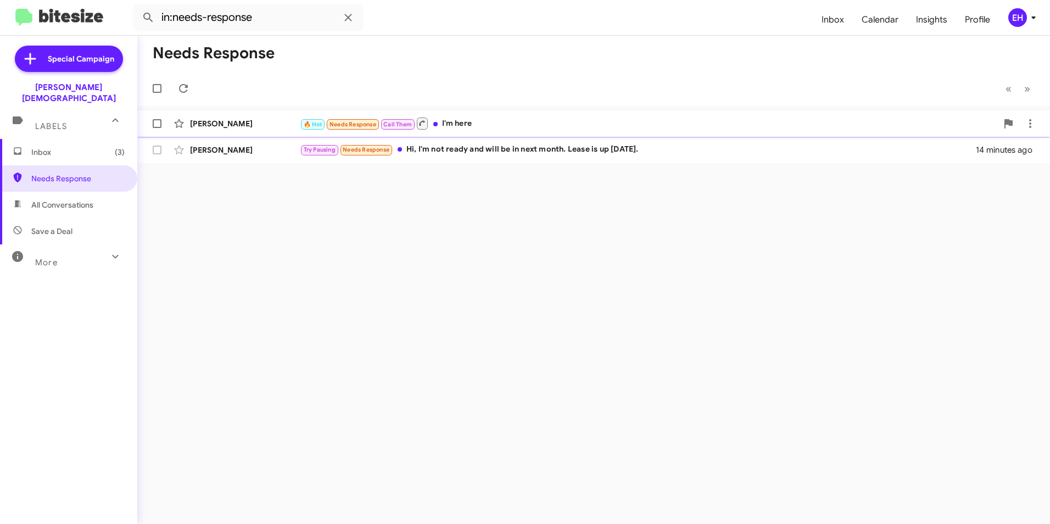 The width and height of the screenshot is (1050, 524). What do you see at coordinates (248, 18) in the screenshot?
I see `input: Search` at bounding box center [248, 18].